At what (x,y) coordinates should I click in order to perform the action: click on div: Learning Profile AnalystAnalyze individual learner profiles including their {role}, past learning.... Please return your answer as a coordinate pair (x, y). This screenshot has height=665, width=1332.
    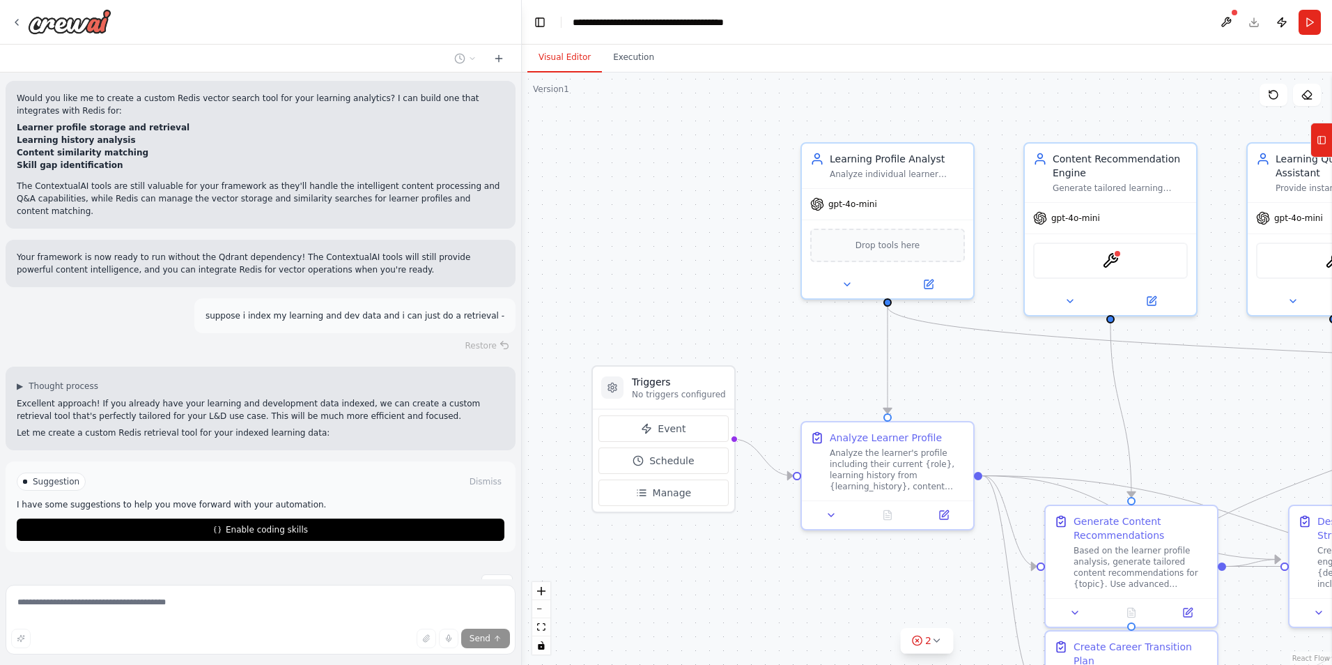
    Looking at the image, I should click on (888, 221).